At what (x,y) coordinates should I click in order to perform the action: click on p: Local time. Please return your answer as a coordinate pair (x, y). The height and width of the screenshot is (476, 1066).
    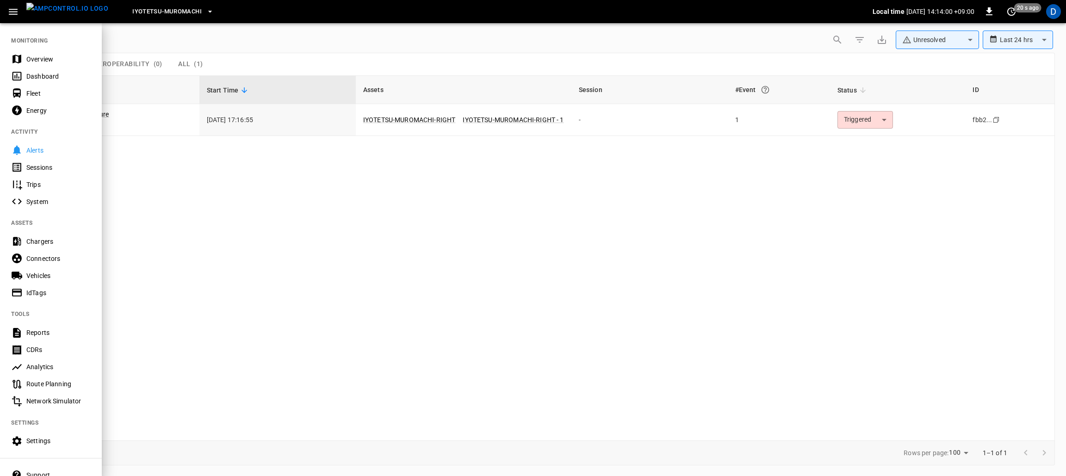
    Looking at the image, I should click on (888, 12).